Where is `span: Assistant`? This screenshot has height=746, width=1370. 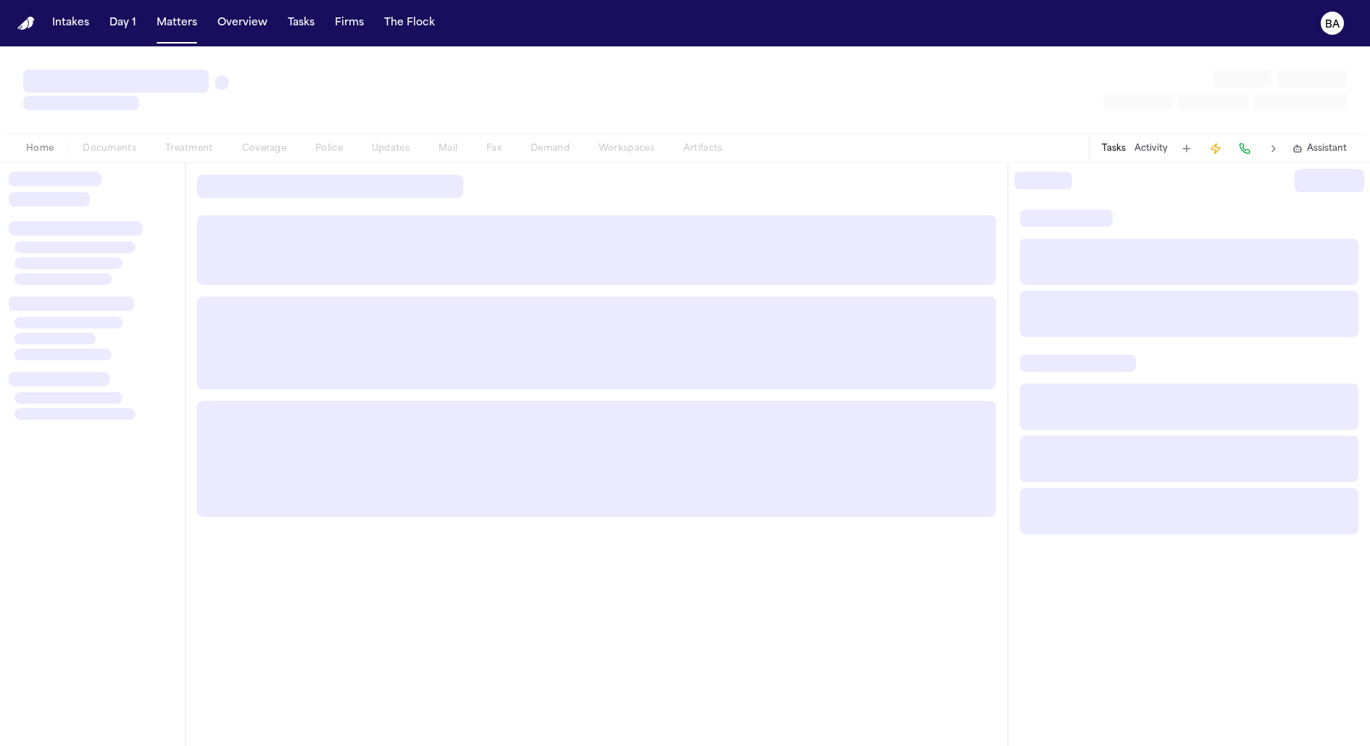 span: Assistant is located at coordinates (1327, 149).